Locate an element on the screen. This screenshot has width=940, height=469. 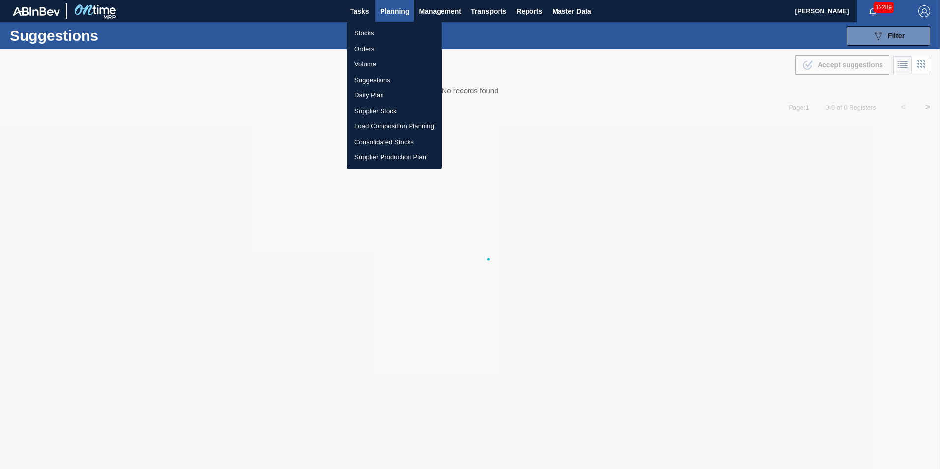
a: Consolidated Stocks is located at coordinates (394, 142).